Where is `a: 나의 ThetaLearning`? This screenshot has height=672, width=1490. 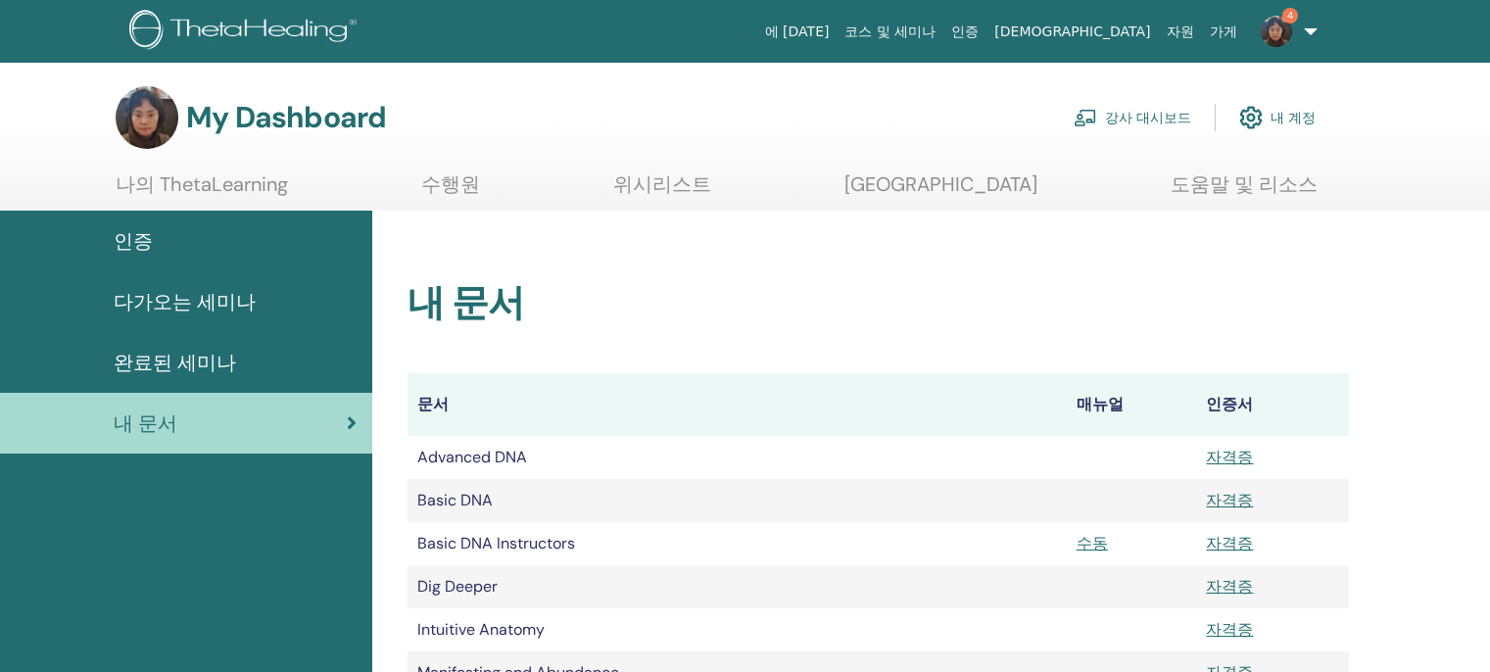
a: 나의 ThetaLearning is located at coordinates (202, 191).